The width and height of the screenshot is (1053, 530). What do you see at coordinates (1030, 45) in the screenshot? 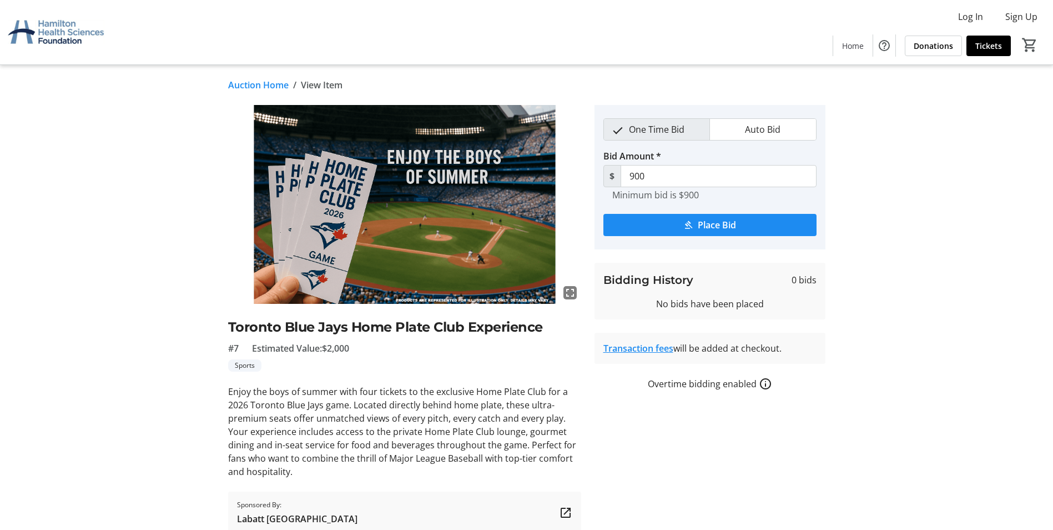
I see `button: Cart` at bounding box center [1030, 45].